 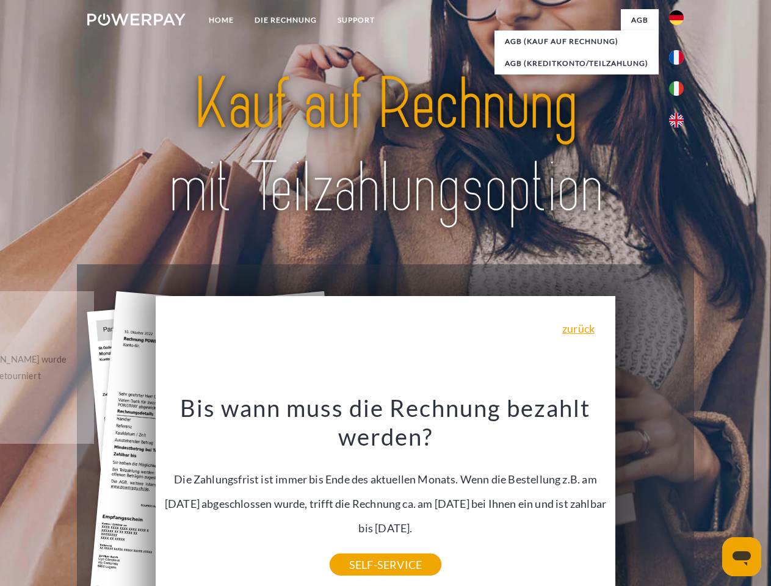 What do you see at coordinates (676, 18) in the screenshot?
I see `img: de` at bounding box center [676, 18].